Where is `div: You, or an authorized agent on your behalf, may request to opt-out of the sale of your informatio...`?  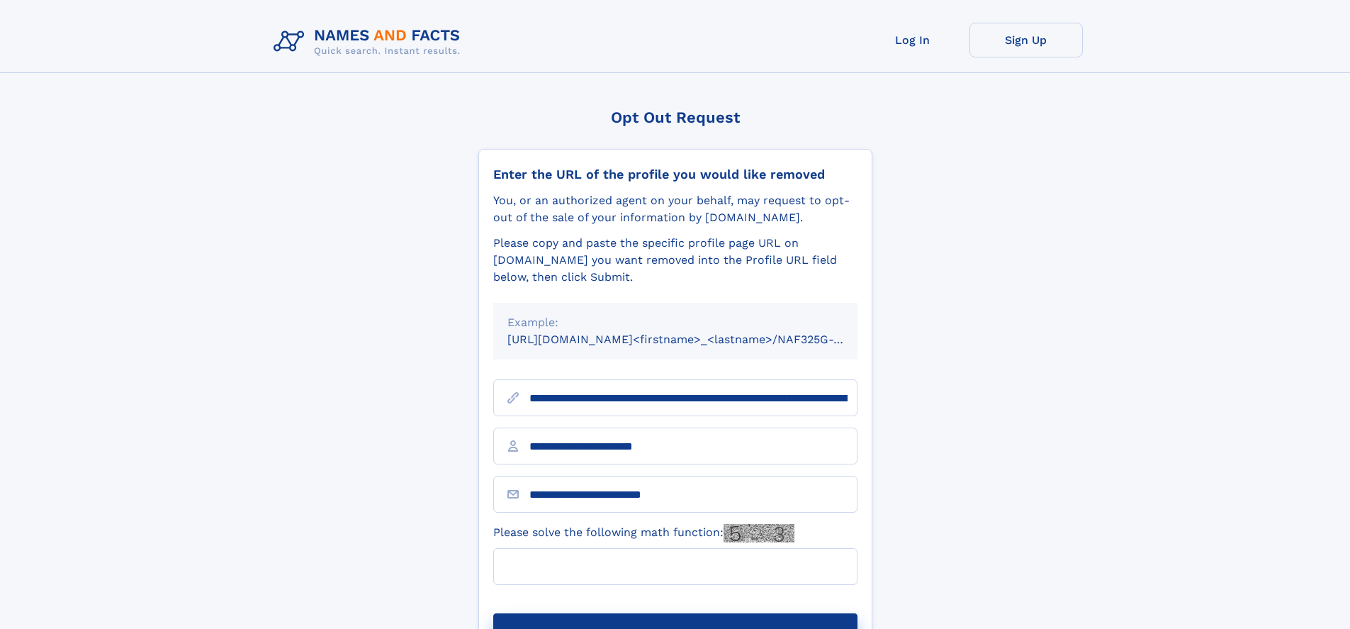
div: You, or an authorized agent on your behalf, may request to opt-out of the sale of your informatio... is located at coordinates (675, 209).